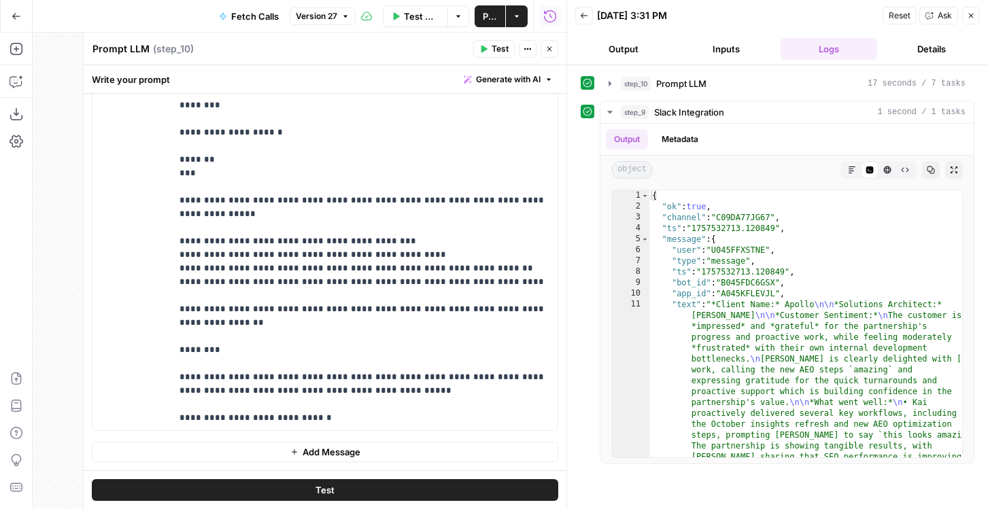 The image size is (988, 509). What do you see at coordinates (922, 112) in the screenshot?
I see `span: 1 second / 1 tasks` at bounding box center [922, 112].